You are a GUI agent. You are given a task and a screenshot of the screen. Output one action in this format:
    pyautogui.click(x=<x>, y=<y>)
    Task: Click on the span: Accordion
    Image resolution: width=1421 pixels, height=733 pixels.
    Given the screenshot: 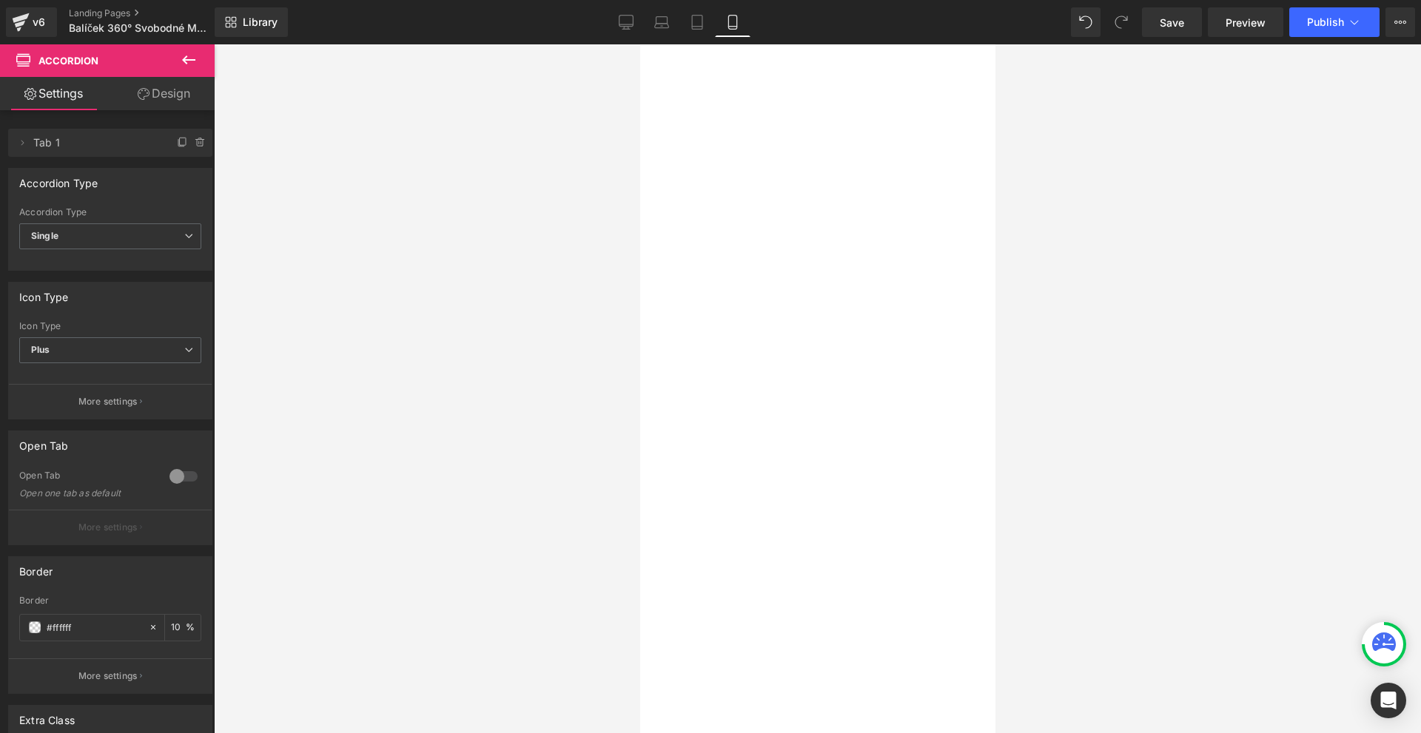 What is the action you would take?
    pyautogui.click(x=68, y=61)
    